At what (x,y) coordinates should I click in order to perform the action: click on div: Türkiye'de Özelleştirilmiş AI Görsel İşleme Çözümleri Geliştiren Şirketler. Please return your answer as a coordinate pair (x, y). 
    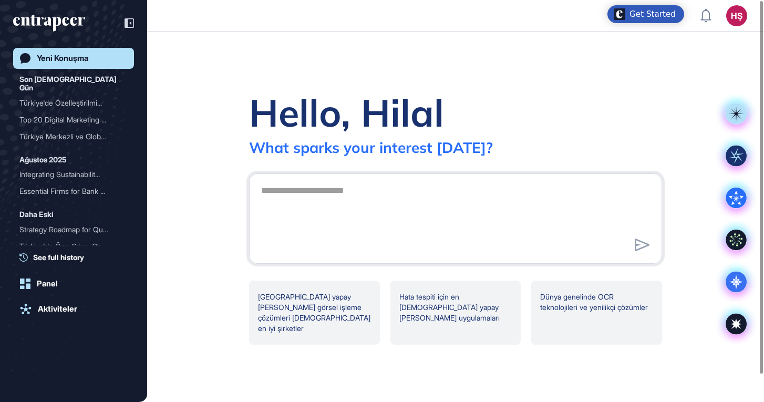
    Looking at the image, I should click on (74, 103).